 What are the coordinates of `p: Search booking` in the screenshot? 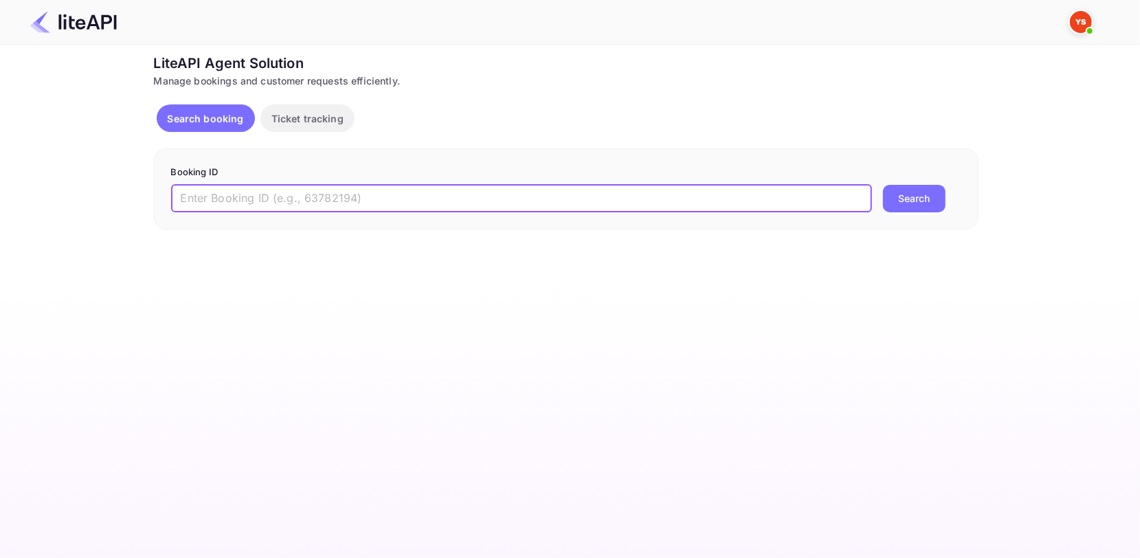 It's located at (206, 118).